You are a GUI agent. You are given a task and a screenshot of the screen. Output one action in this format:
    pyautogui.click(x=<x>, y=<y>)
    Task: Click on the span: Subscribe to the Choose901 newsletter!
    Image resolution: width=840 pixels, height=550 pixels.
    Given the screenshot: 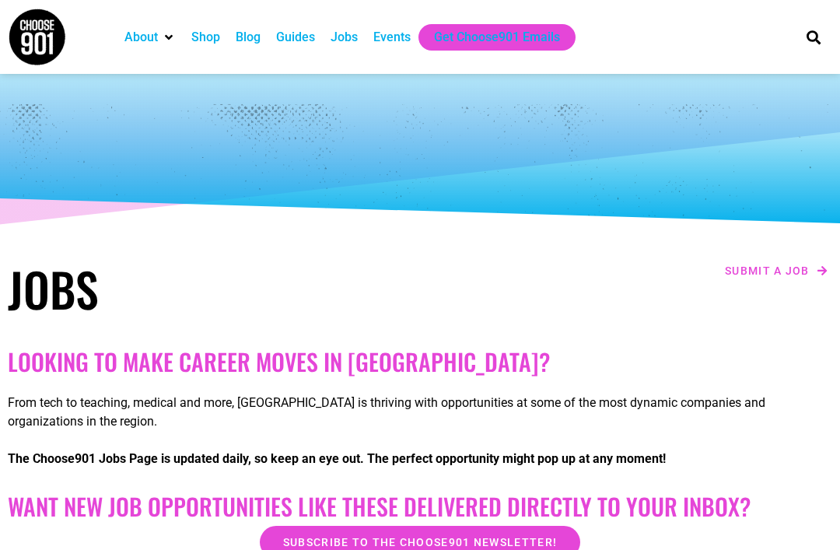 What is the action you would take?
    pyautogui.click(x=420, y=542)
    